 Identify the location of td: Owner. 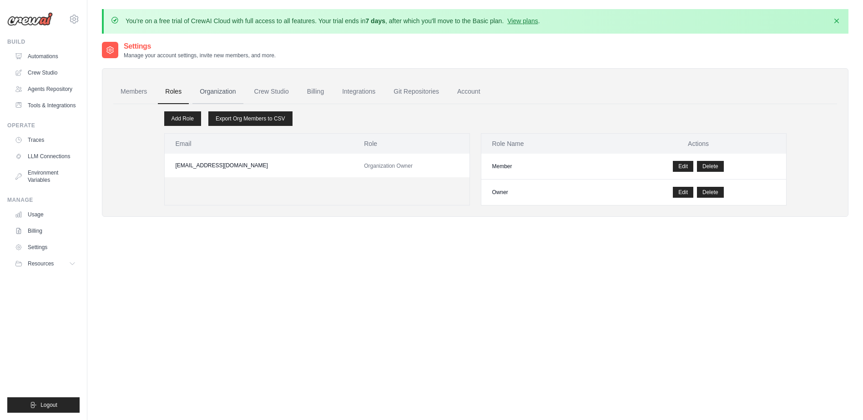
(546, 192).